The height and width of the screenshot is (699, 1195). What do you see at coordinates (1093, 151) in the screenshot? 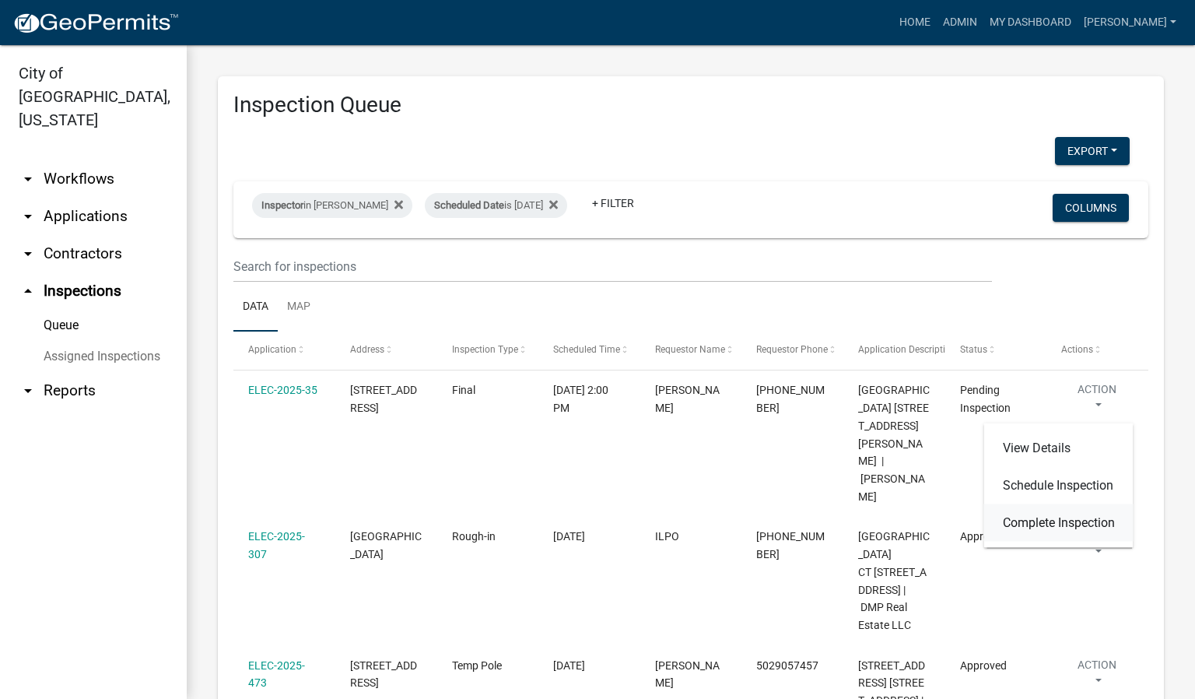
I see `button: Export` at bounding box center [1093, 151].